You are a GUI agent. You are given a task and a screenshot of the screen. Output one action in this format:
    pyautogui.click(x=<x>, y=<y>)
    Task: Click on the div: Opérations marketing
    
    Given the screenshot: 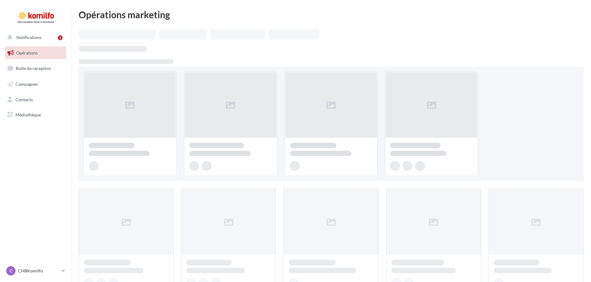 What is the action you would take?
    pyautogui.click(x=331, y=15)
    